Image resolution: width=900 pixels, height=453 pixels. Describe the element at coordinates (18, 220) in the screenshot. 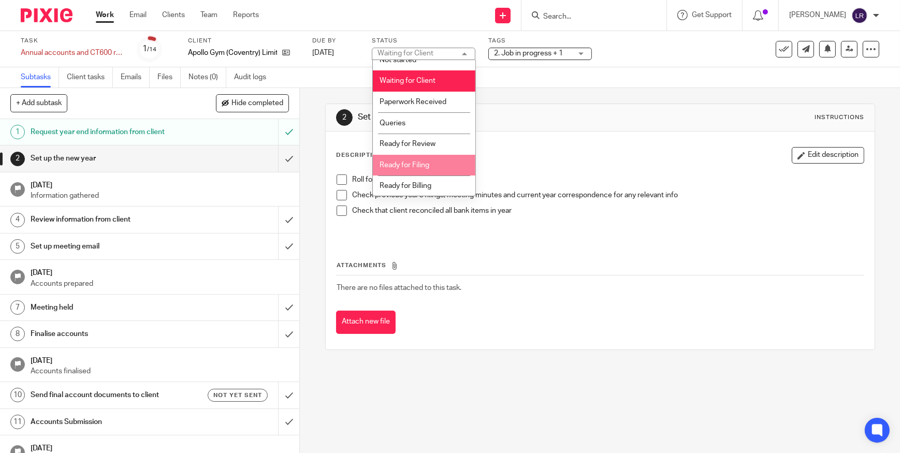

I see `div: 4` at that location.